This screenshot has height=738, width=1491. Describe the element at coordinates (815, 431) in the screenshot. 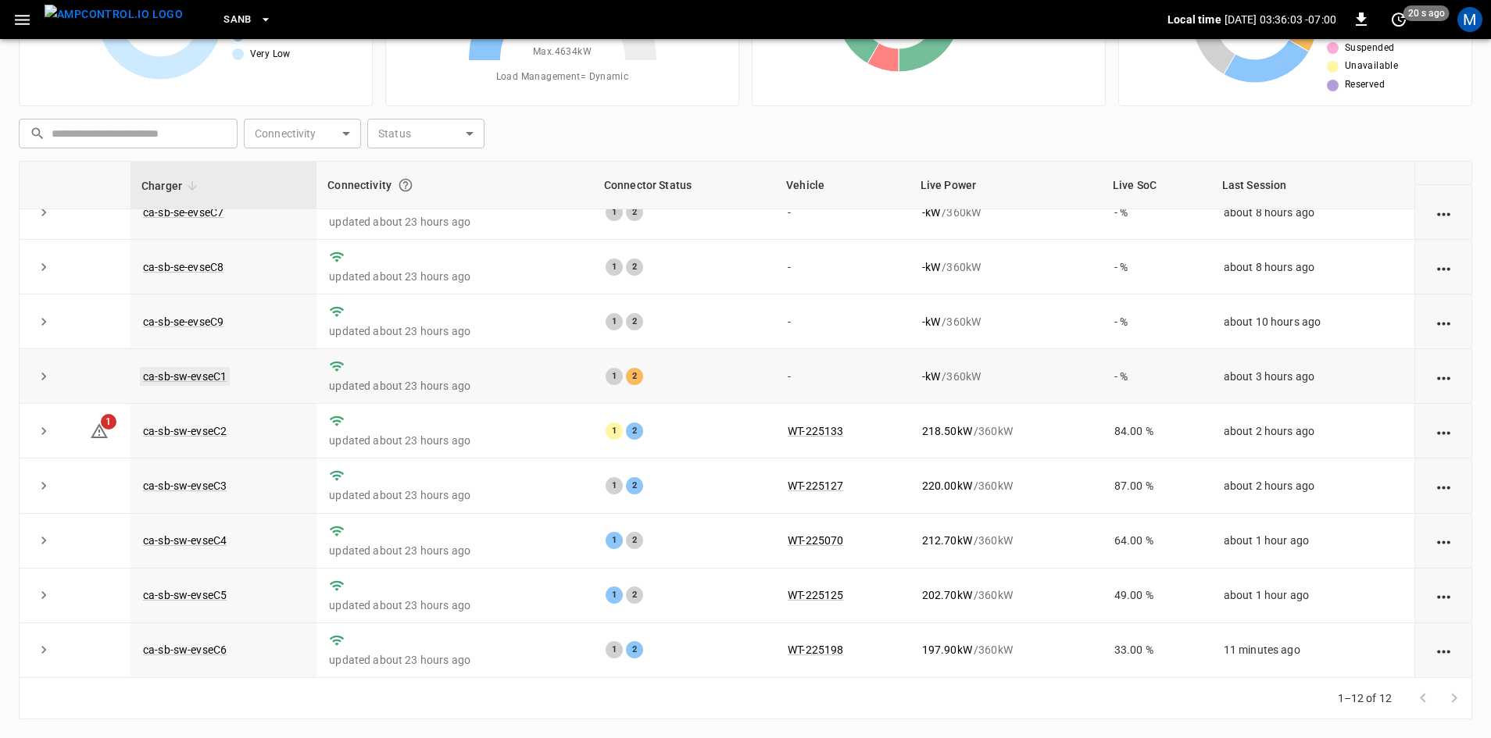

I see `a: WT-225133` at that location.